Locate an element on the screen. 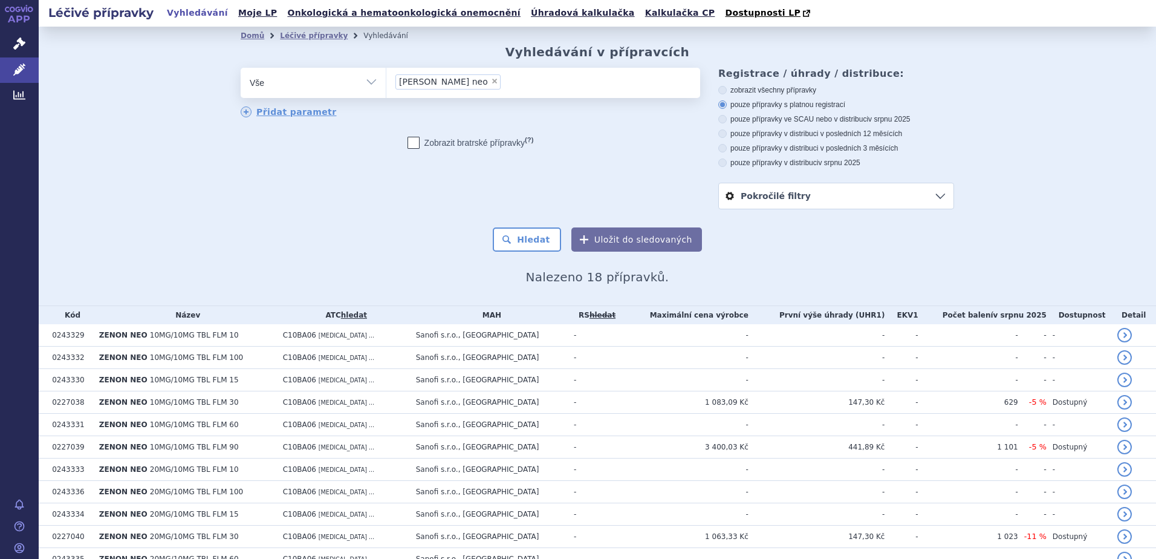 The height and width of the screenshot is (559, 1156). th: ATC is located at coordinates (343, 315).